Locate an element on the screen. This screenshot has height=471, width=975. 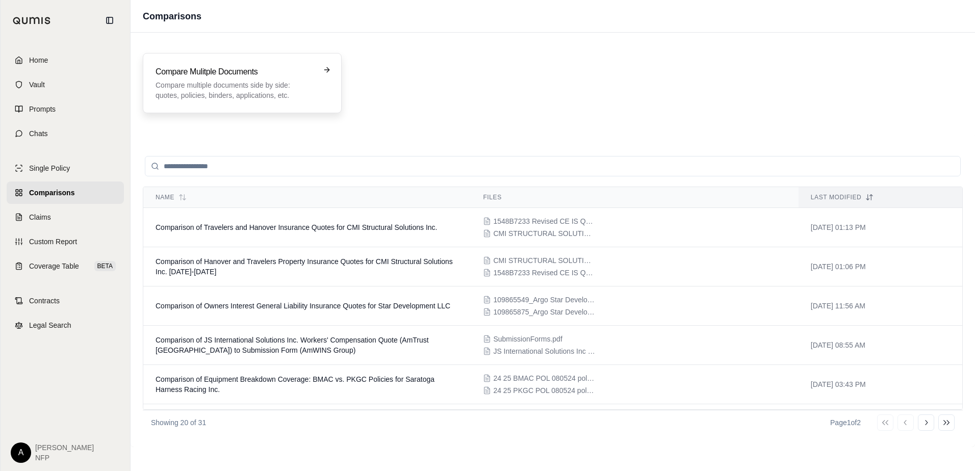
h3: Compare Mulitple Documents is located at coordinates (235, 72).